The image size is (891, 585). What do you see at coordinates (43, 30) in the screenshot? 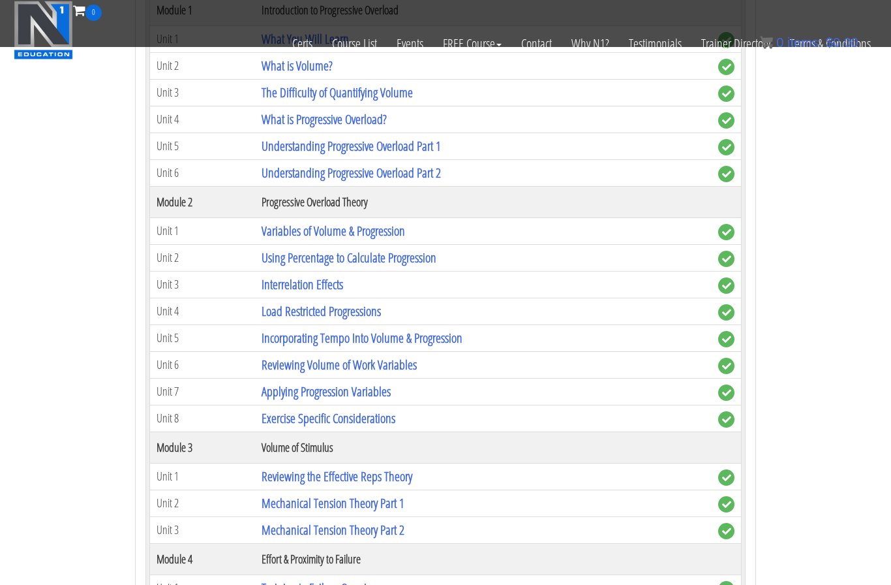
I see `img: n1-education` at bounding box center [43, 30].